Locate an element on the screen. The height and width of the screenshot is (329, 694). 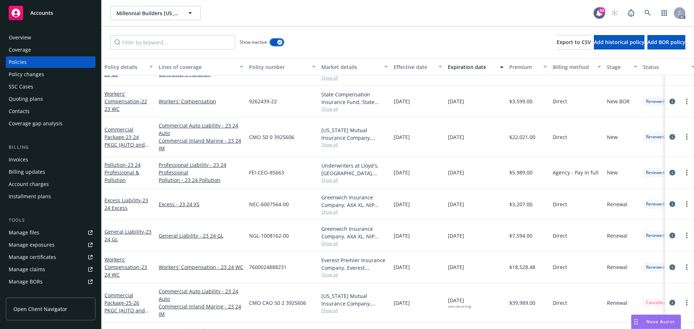
button: Market details is located at coordinates (354, 67).